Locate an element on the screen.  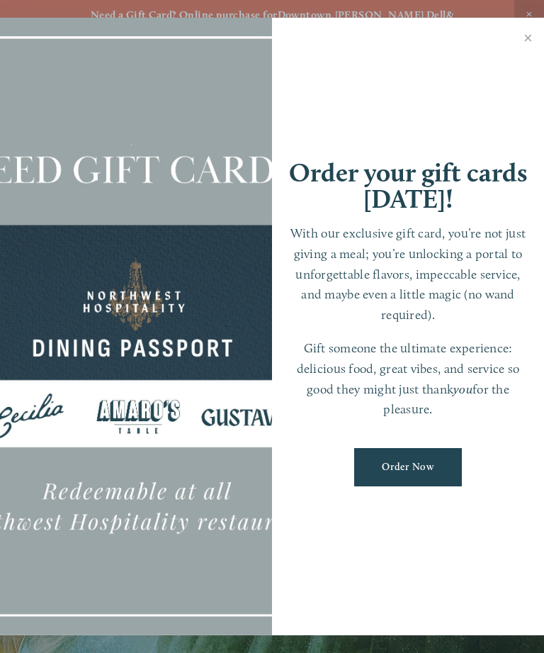
p: With our exclusive gift card, you’re not just giving a meal; you’re unlocking a portal to unforge... is located at coordinates (408, 274).